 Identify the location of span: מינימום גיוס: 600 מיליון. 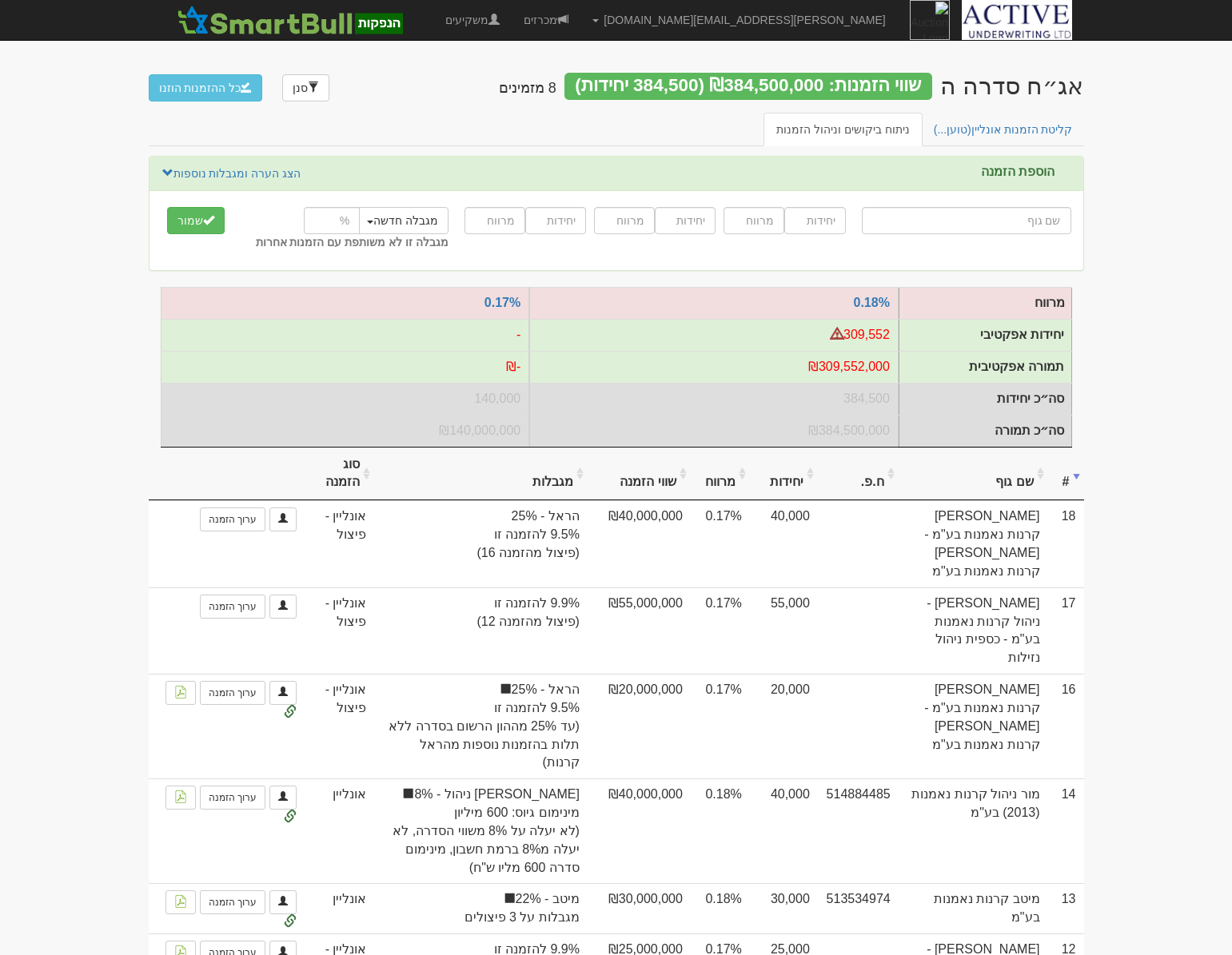
(480, 813).